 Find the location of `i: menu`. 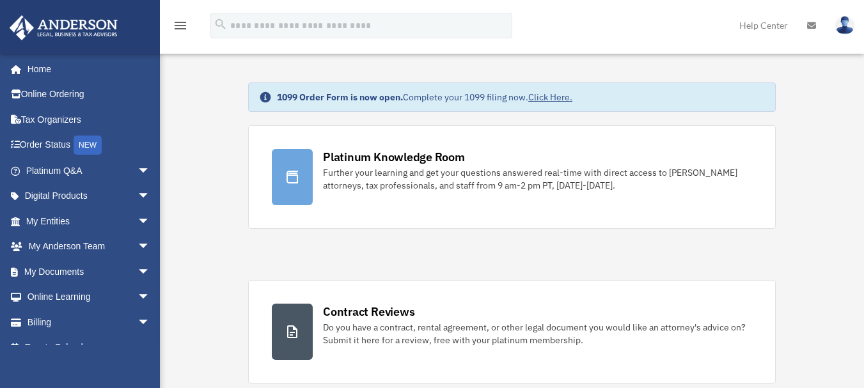

i: menu is located at coordinates (180, 26).